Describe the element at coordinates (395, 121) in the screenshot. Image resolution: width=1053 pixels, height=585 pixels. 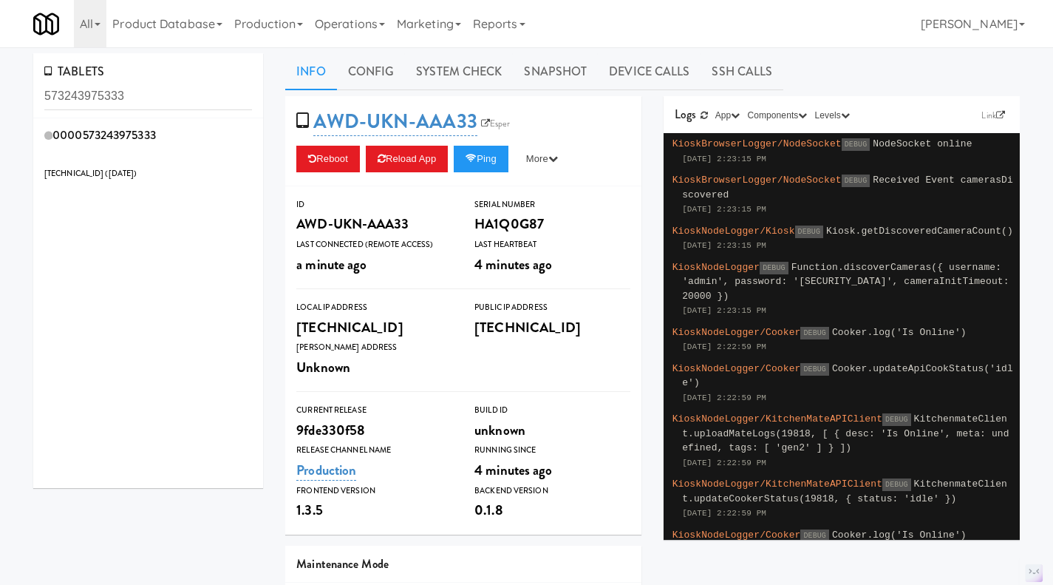
I see `a: AWD-UKN-AAA33` at that location.